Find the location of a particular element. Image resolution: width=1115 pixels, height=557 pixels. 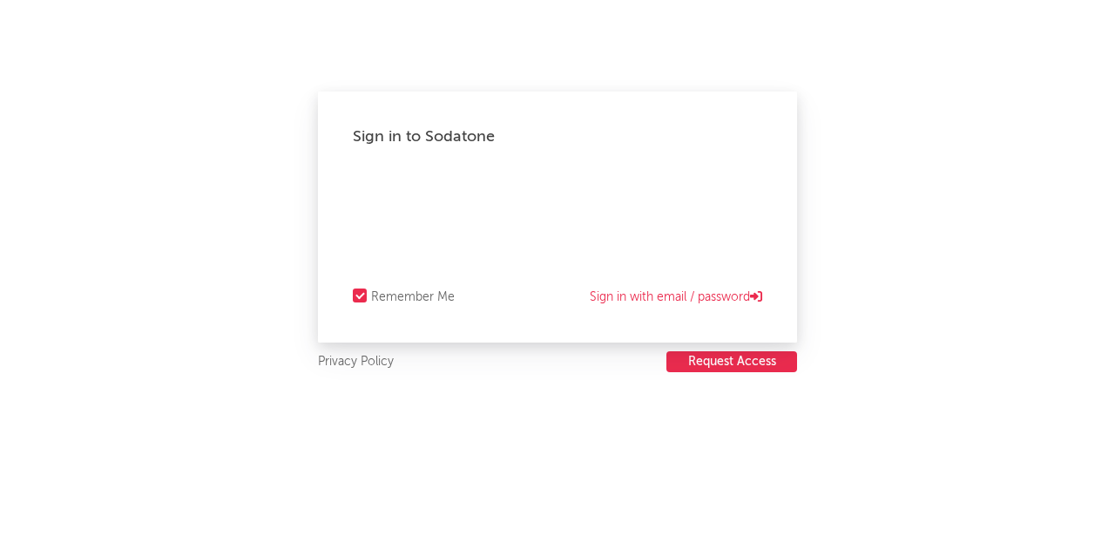

a: Privacy Policy is located at coordinates (355, 362).